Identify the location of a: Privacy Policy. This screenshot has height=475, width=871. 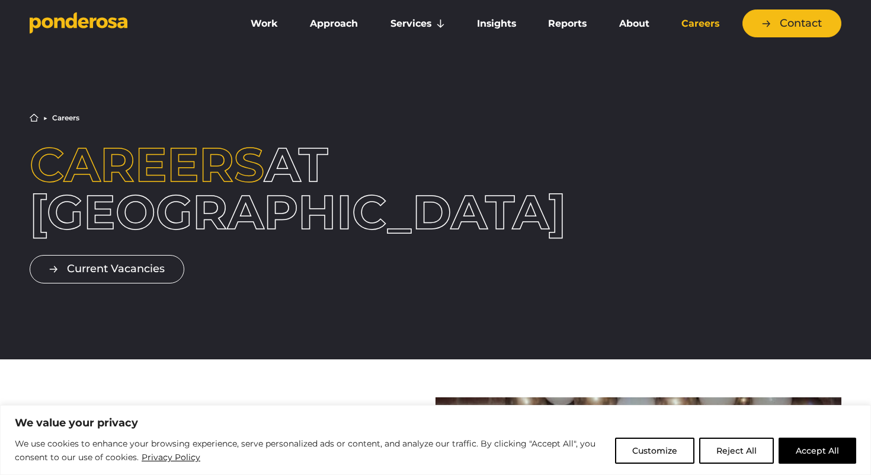
(171, 457).